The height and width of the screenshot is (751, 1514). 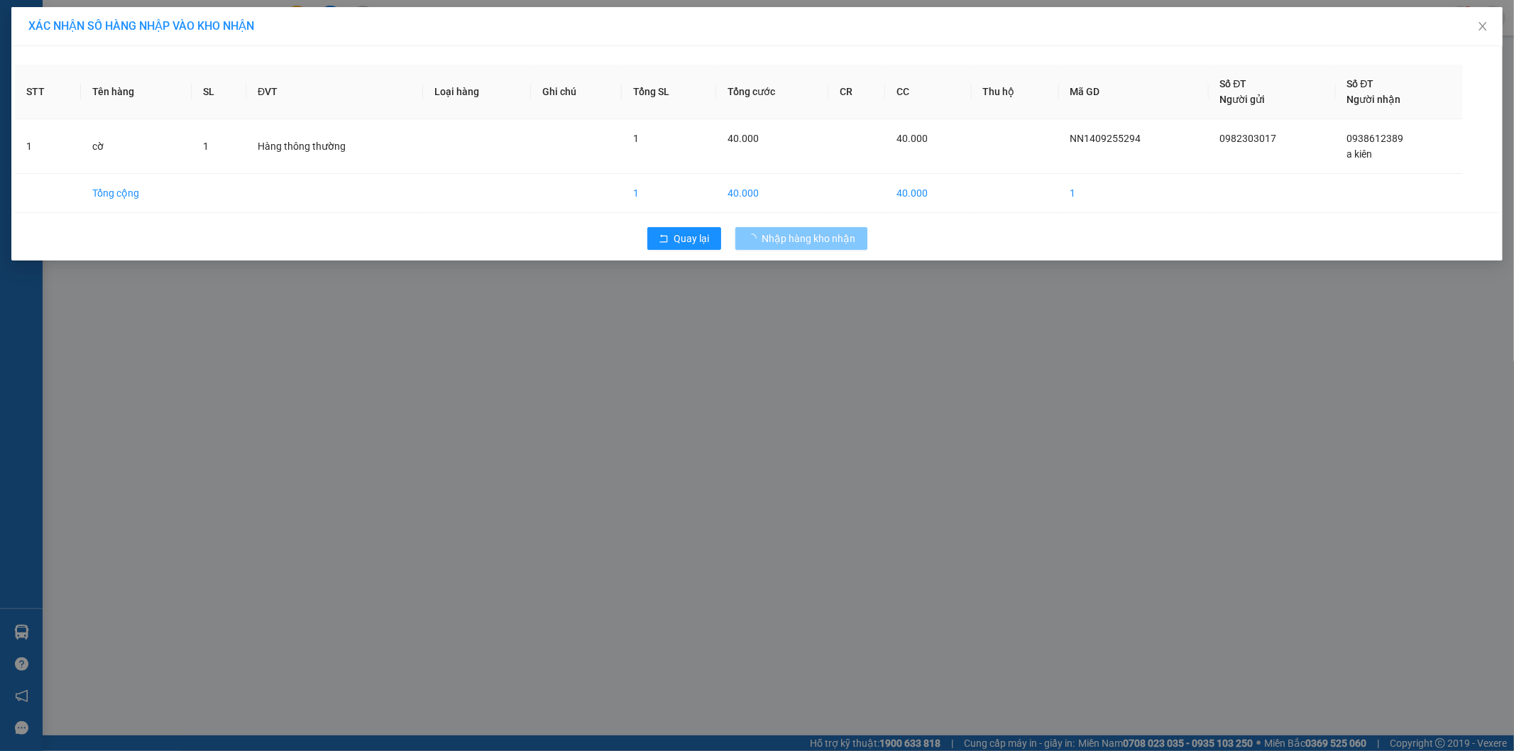 I want to click on span: 0982303017, so click(x=1249, y=138).